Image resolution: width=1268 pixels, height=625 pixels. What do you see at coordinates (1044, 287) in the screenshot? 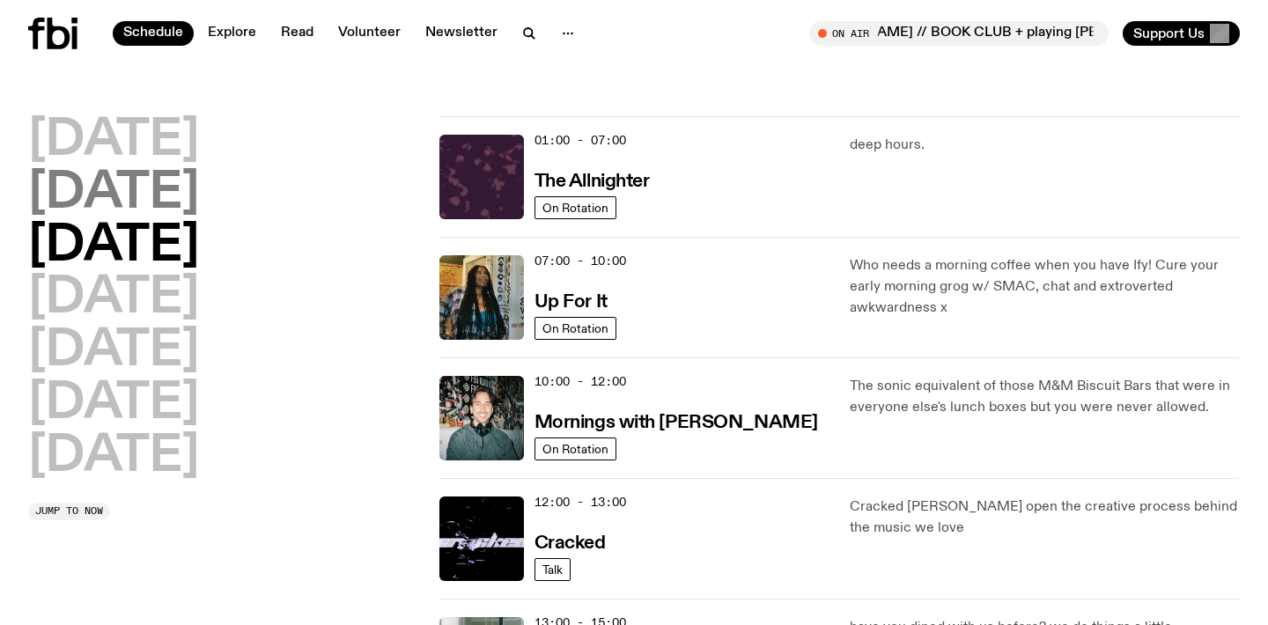
I see `p: Who needs a morning coffee when you have Ify! Cure your early morning grog w/ SMAC, chat and extr...` at bounding box center [1044, 287].